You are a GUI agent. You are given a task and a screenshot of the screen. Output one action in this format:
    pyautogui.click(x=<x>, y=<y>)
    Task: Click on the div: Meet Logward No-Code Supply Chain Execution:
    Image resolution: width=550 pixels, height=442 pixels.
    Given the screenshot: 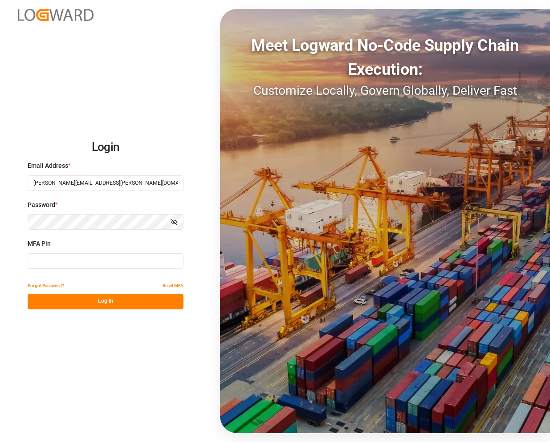 What is the action you would take?
    pyautogui.click(x=385, y=57)
    